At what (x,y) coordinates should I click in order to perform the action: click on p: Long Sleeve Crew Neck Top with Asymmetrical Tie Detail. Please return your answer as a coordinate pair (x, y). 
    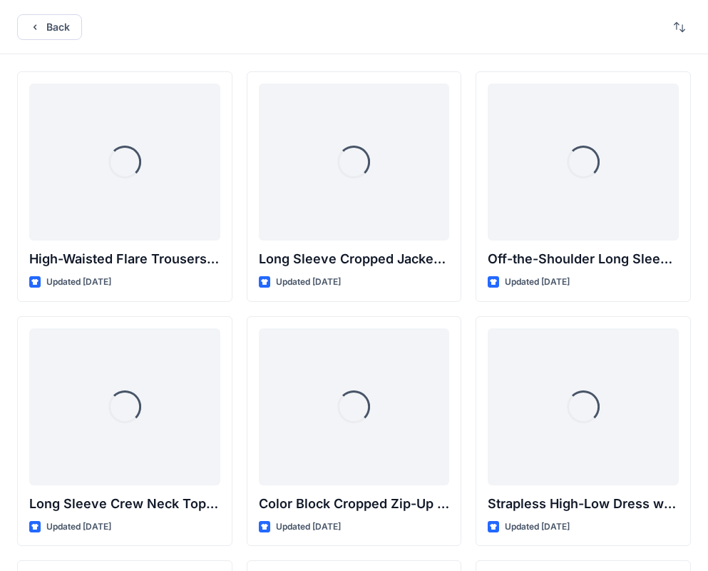
    Looking at the image, I should click on (125, 504).